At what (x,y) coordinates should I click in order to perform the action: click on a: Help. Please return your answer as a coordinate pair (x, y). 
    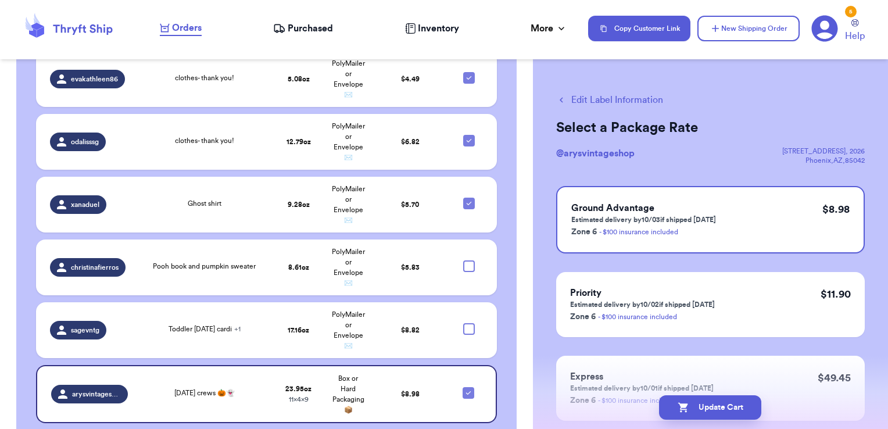
    Looking at the image, I should click on (855, 31).